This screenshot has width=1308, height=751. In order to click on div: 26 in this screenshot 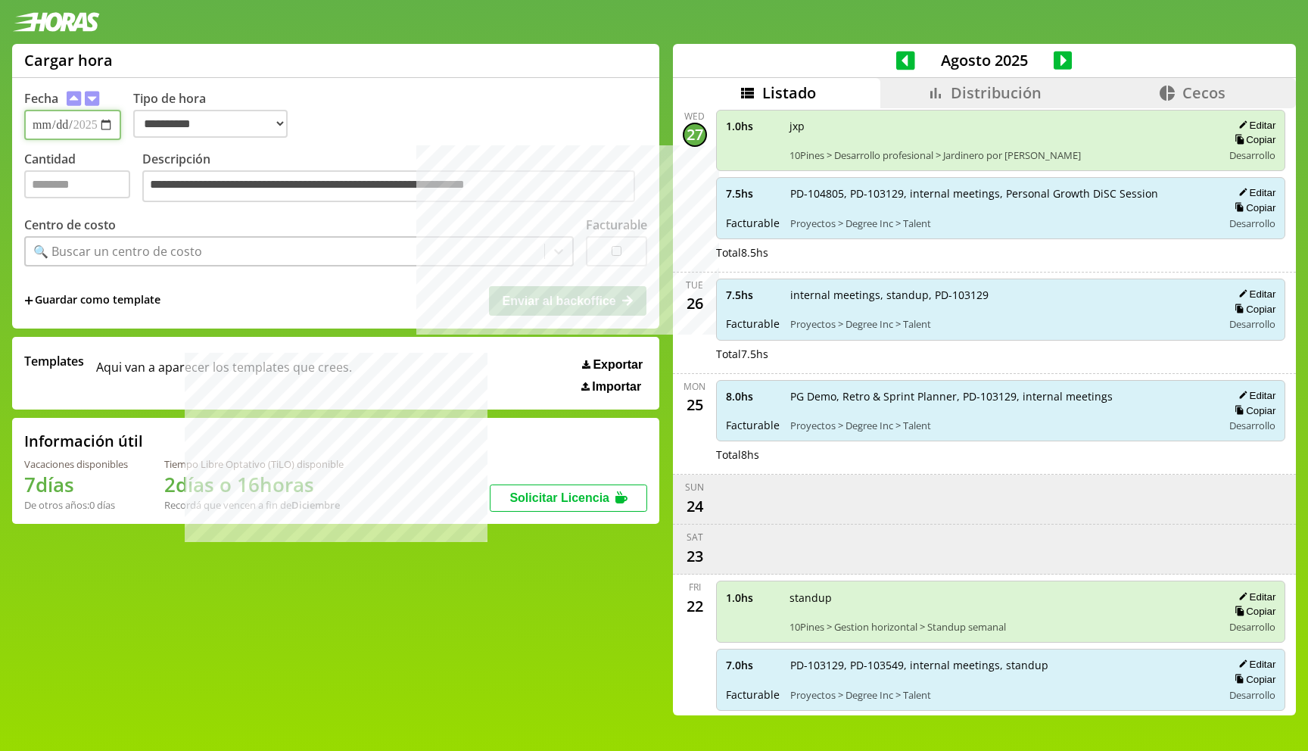, I will do `click(695, 303)`.